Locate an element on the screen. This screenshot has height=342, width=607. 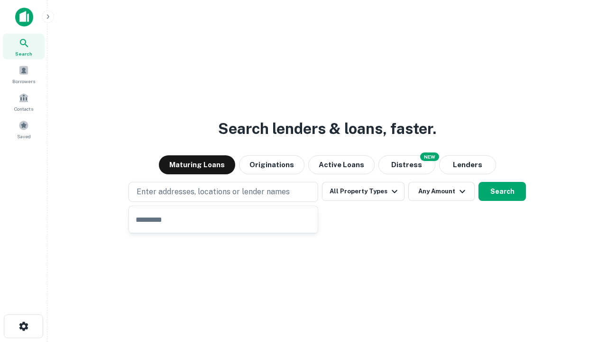
button: Maturing Loans is located at coordinates (197, 165).